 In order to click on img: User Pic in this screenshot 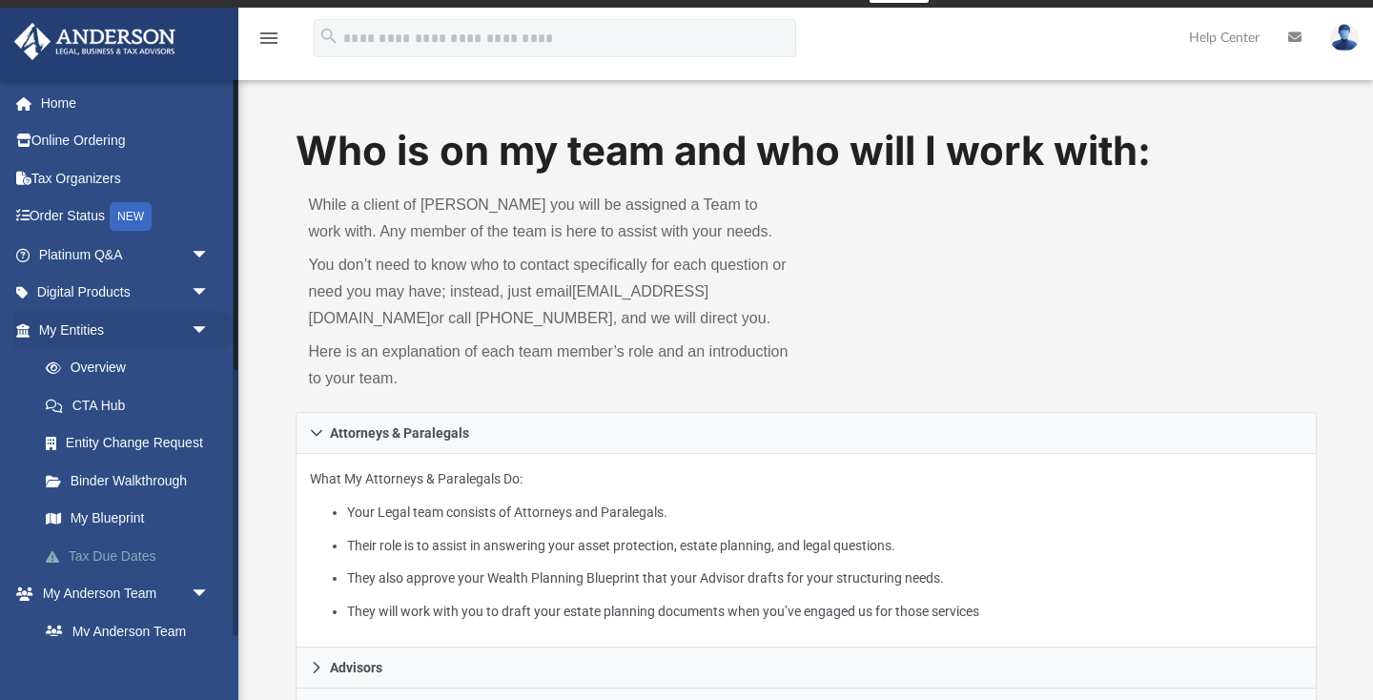, I will do `click(1345, 37)`.